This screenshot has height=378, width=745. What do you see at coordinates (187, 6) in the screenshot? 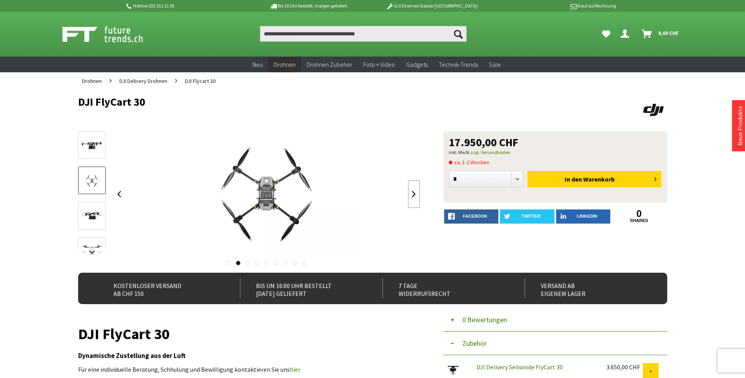
I see `p: Hotline 032 511 11 03` at bounding box center [187, 6].